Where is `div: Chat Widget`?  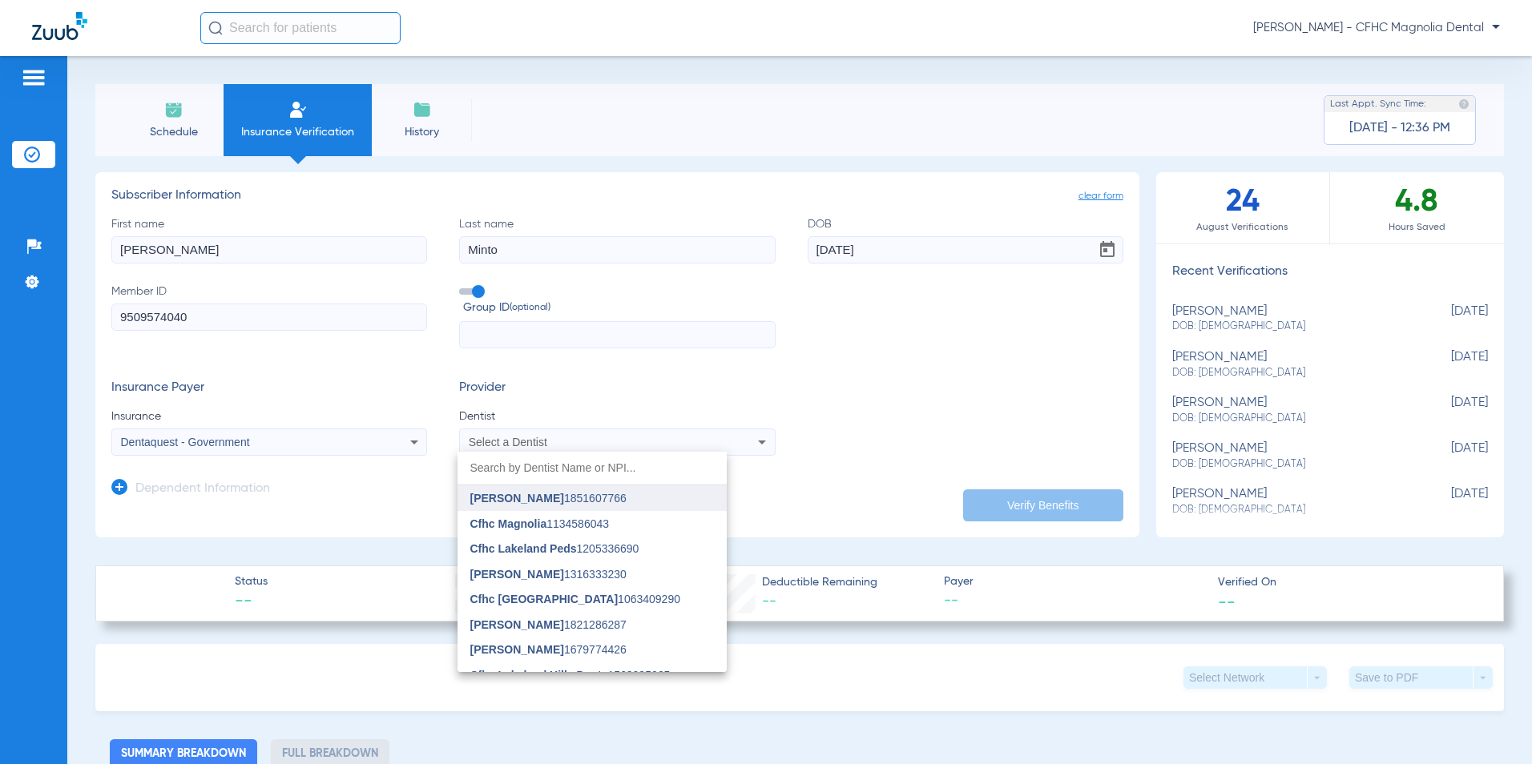 div: Chat Widget is located at coordinates (1492, 726).